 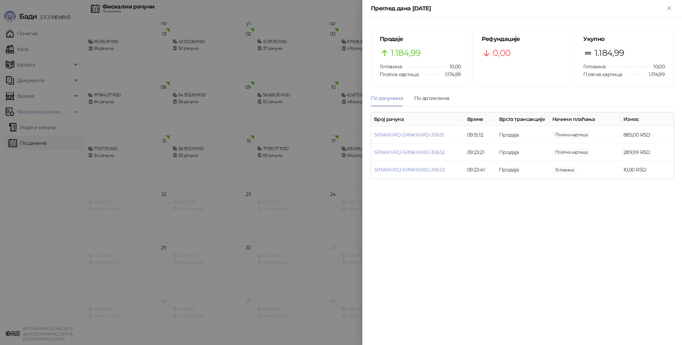 I want to click on td: 10,00 RSD, so click(x=648, y=170).